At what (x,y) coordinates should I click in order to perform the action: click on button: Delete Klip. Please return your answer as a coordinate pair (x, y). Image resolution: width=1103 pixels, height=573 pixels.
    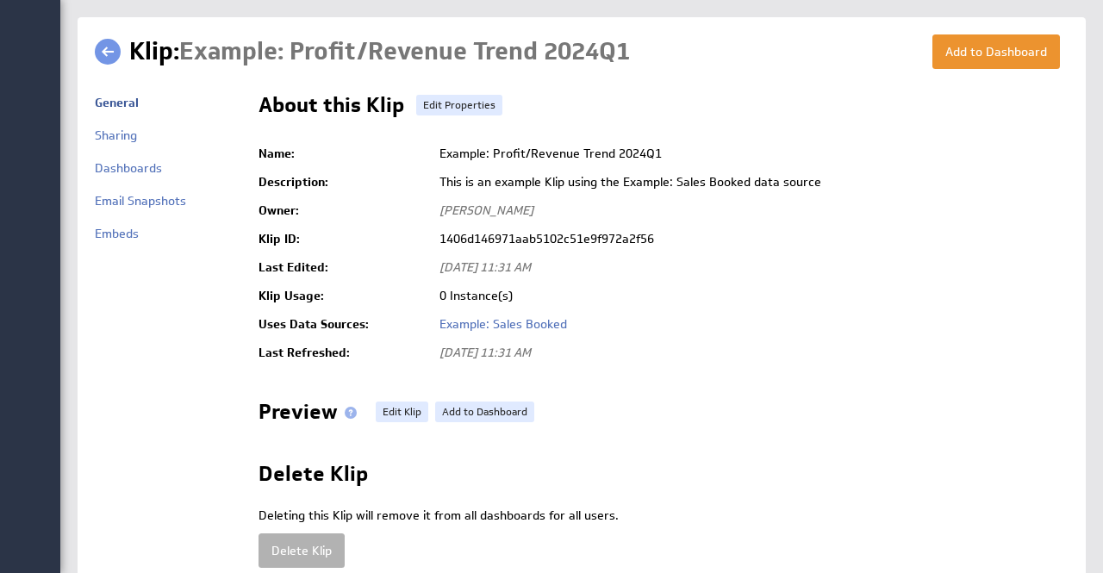
    Looking at the image, I should click on (302, 551).